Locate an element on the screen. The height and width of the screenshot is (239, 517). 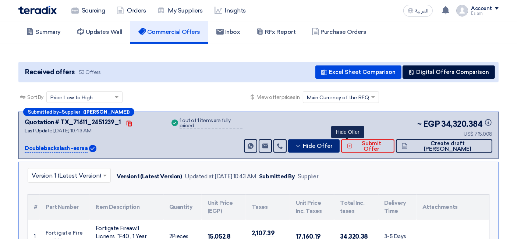
th: Unit Price Inc. Taxes is located at coordinates (312, 207).